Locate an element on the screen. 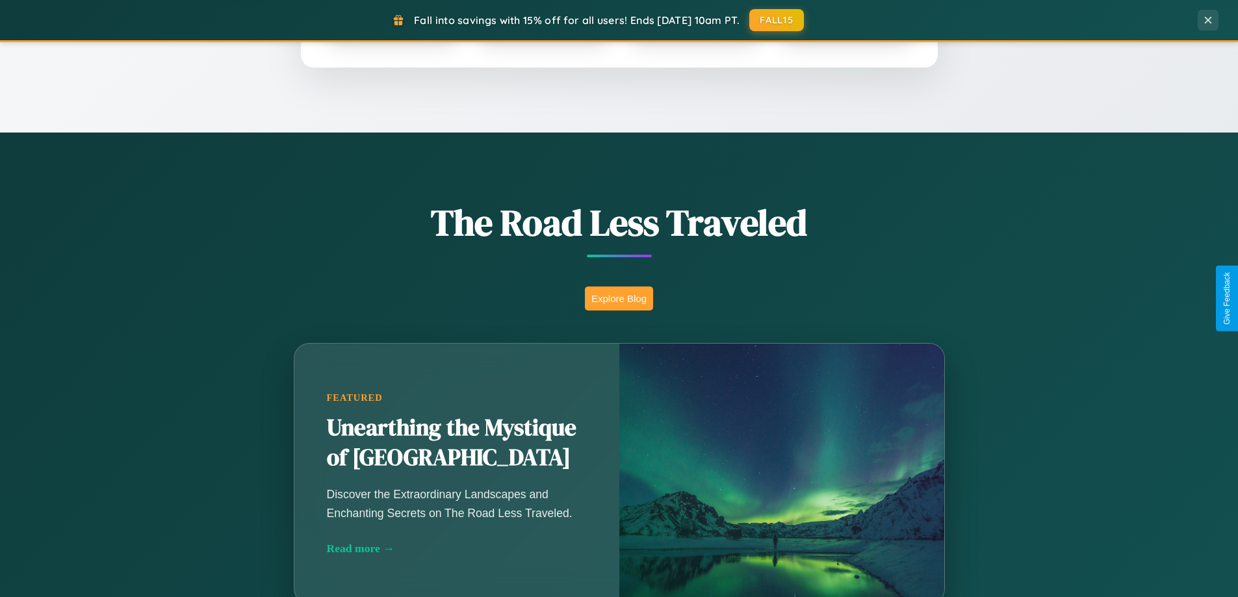 Image resolution: width=1238 pixels, height=597 pixels. button: FALL15 is located at coordinates (776, 20).